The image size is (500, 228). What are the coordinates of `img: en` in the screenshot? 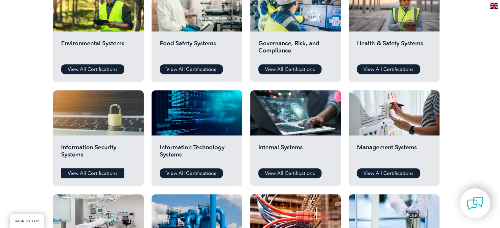 It's located at (494, 6).